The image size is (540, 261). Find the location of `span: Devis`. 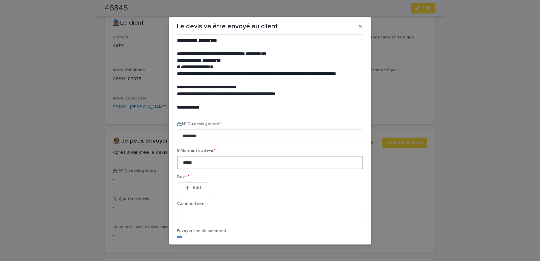

span: Devis is located at coordinates (183, 177).